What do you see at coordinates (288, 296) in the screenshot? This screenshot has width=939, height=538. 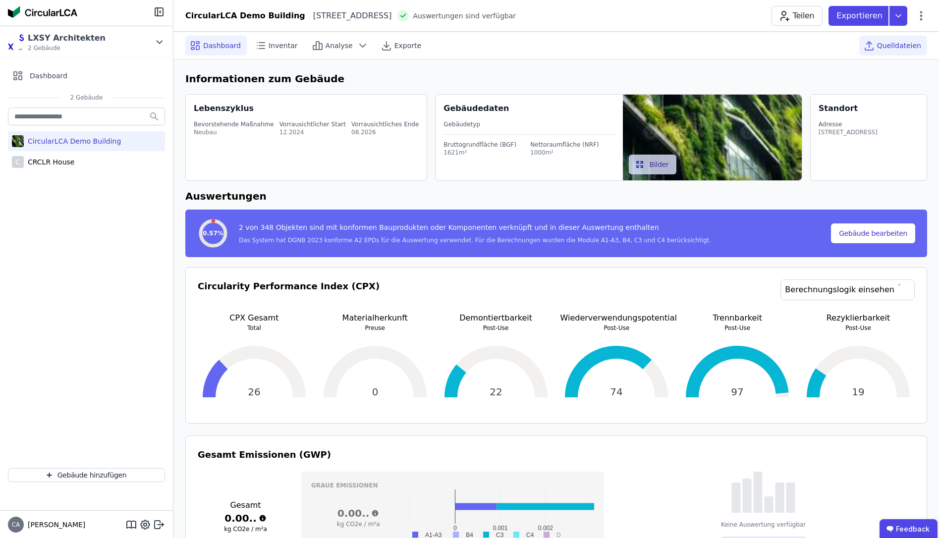 I see `h3: Circularity Performance Index (CPX)` at bounding box center [288, 296].